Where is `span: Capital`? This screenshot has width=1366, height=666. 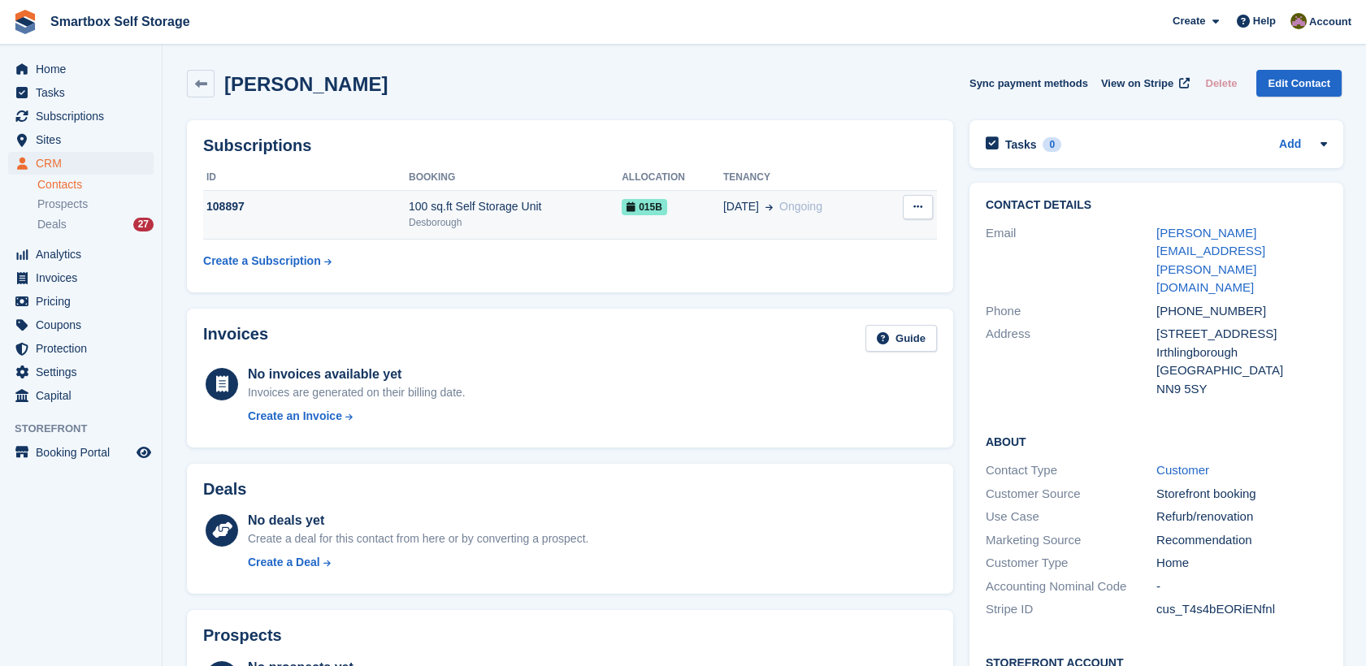
span: Capital is located at coordinates (85, 396).